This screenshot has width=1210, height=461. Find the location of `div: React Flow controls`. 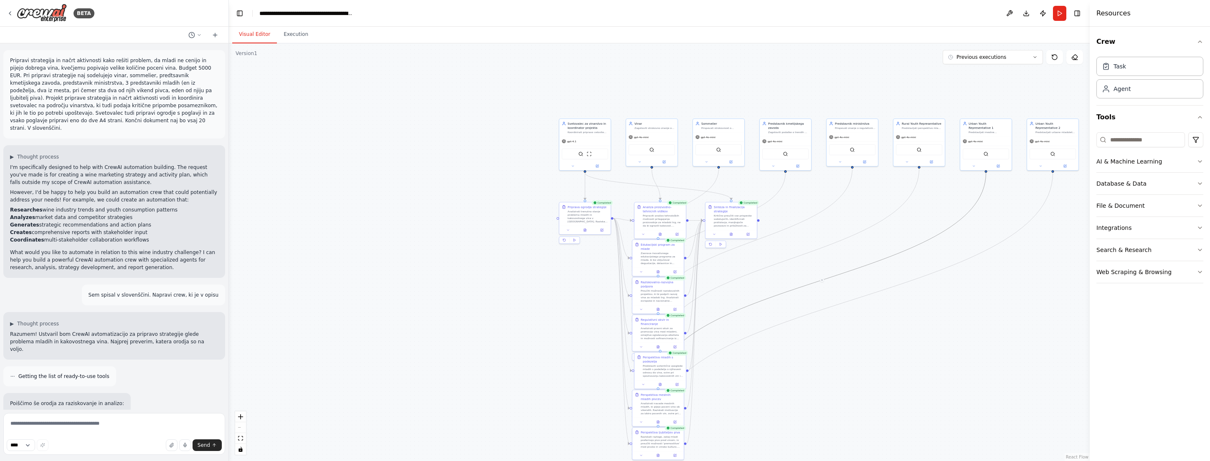

div: React Flow controls is located at coordinates (241, 433).